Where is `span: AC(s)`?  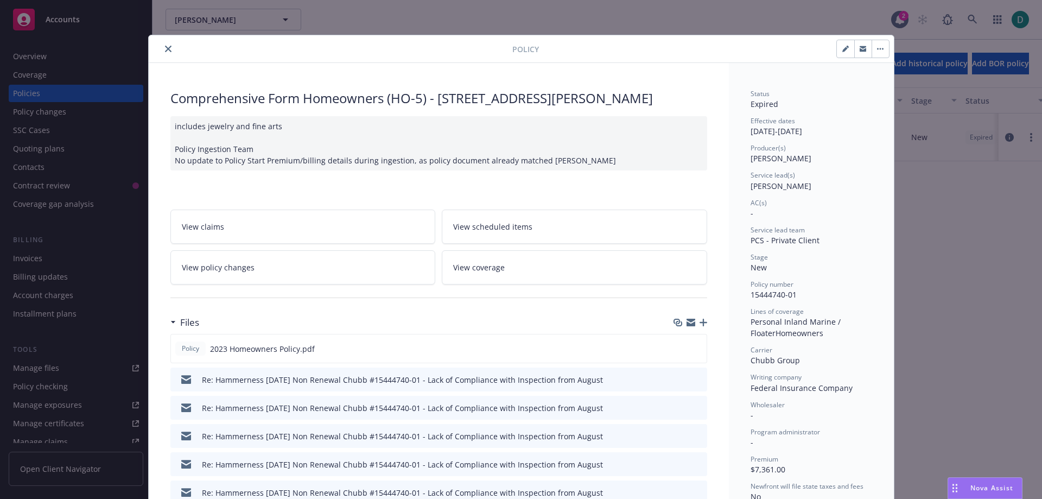 span: AC(s) is located at coordinates (759, 202).